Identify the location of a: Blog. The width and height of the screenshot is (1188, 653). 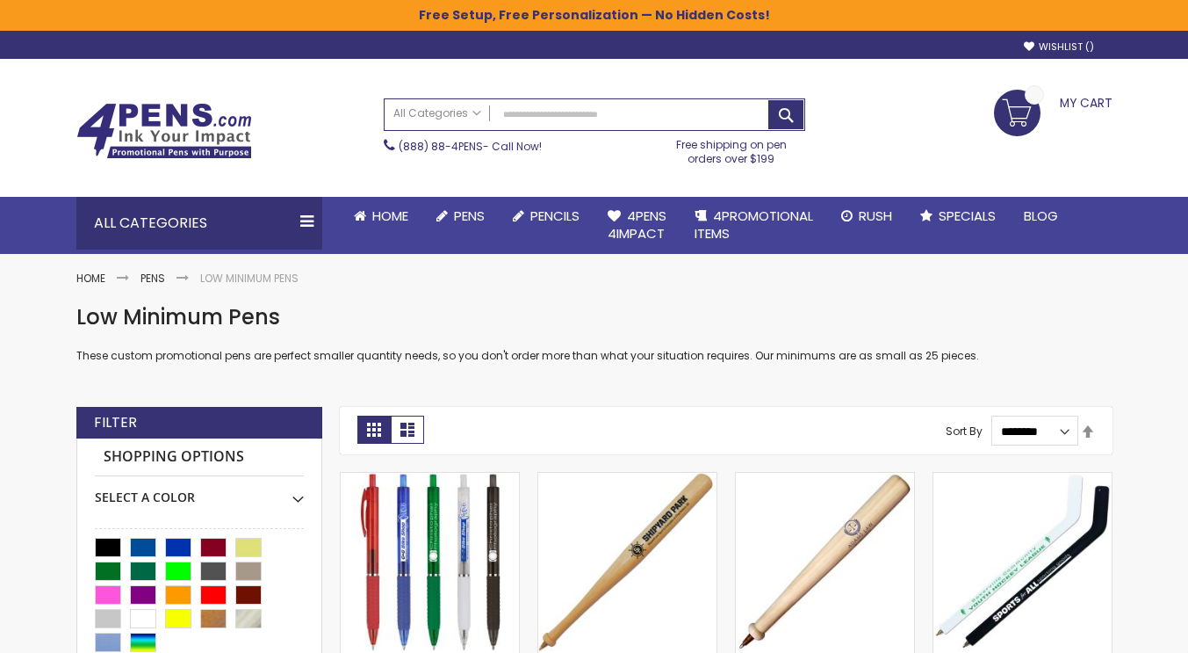
(1041, 216).